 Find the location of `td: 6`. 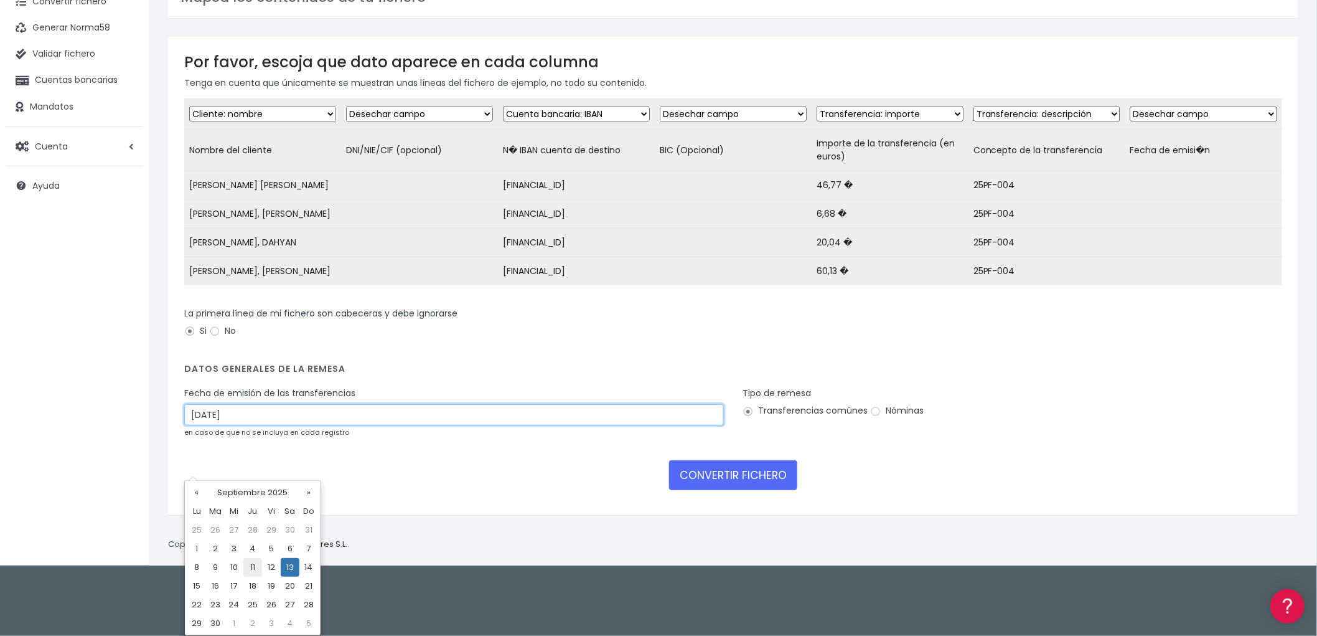

td: 6 is located at coordinates (290, 549).